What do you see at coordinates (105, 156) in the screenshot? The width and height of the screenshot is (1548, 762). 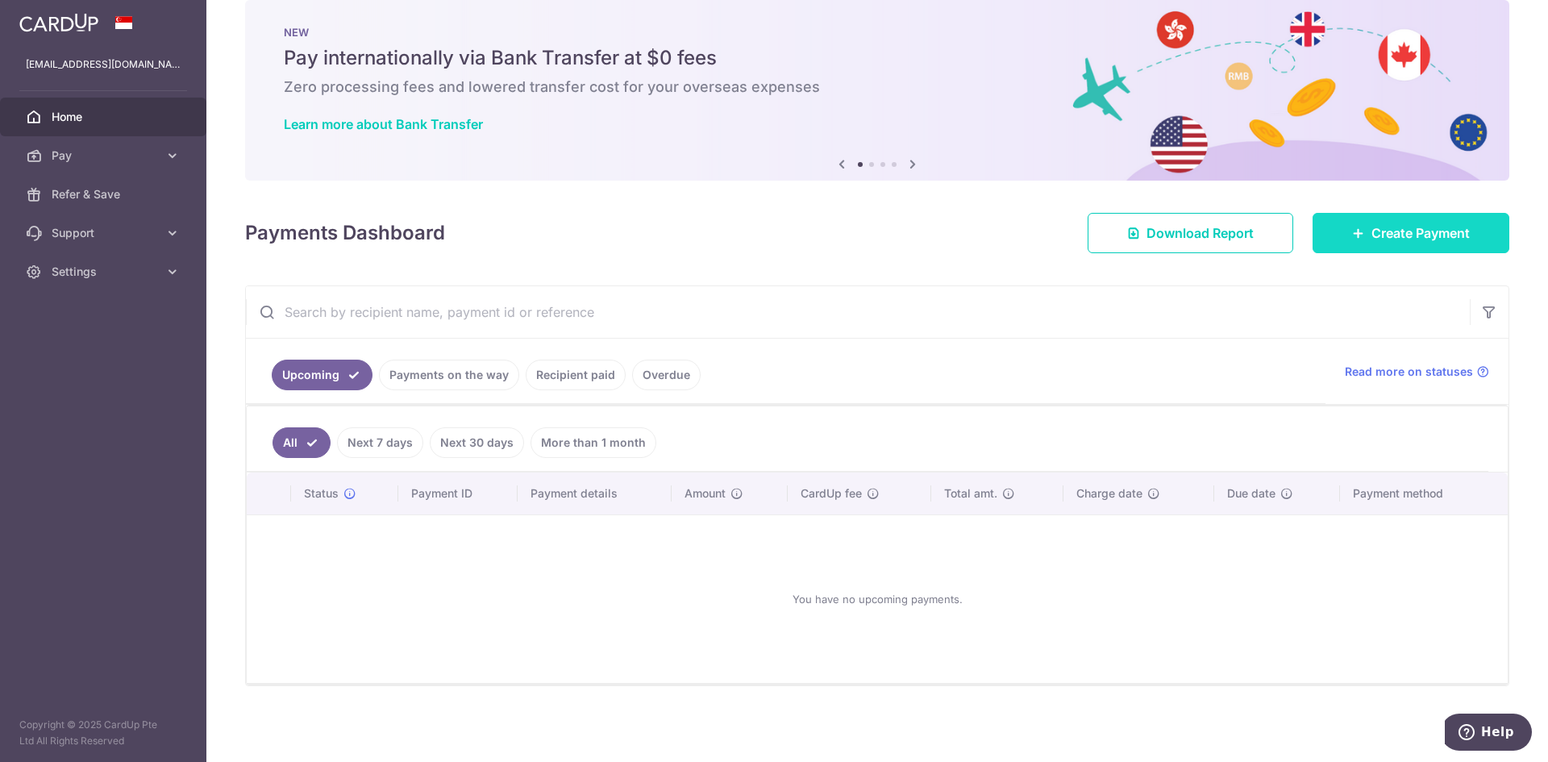 I see `span: Pay` at bounding box center [105, 156].